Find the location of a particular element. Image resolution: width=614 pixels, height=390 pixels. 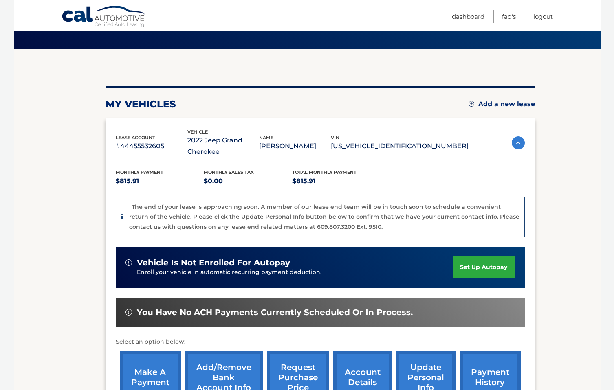

img: accordion-active.svg is located at coordinates (518, 143).